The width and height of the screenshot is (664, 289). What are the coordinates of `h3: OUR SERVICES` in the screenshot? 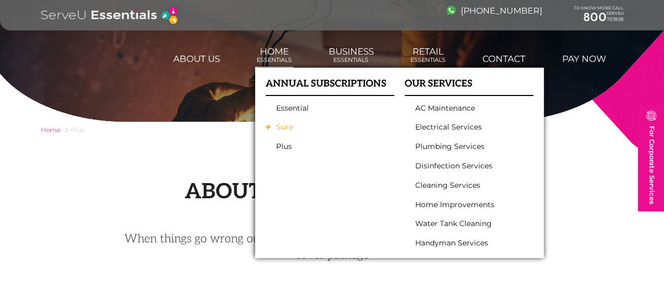 It's located at (468, 87).